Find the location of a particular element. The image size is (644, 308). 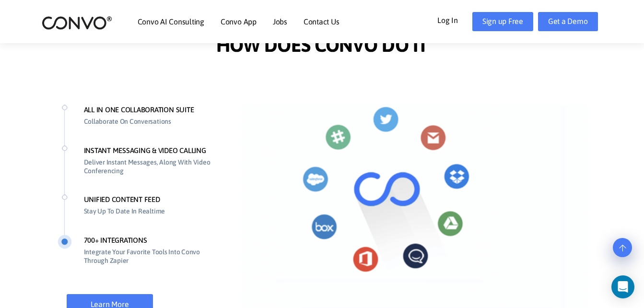

p: Stay Up To Date In Realtime is located at coordinates (150, 210).